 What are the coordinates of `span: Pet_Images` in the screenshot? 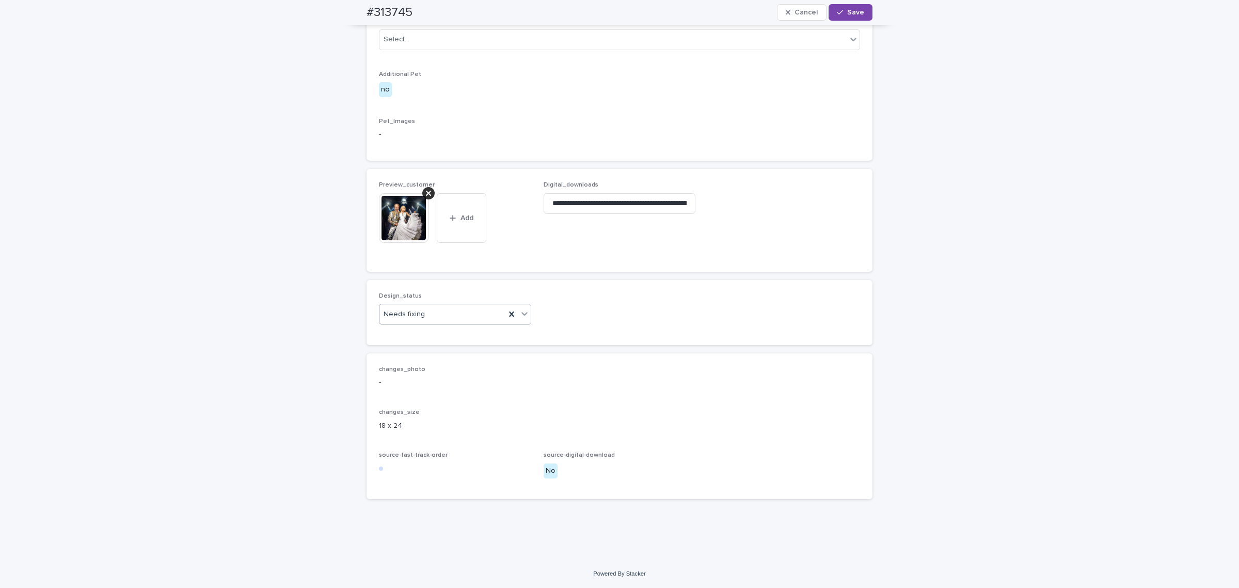 It's located at (397, 121).